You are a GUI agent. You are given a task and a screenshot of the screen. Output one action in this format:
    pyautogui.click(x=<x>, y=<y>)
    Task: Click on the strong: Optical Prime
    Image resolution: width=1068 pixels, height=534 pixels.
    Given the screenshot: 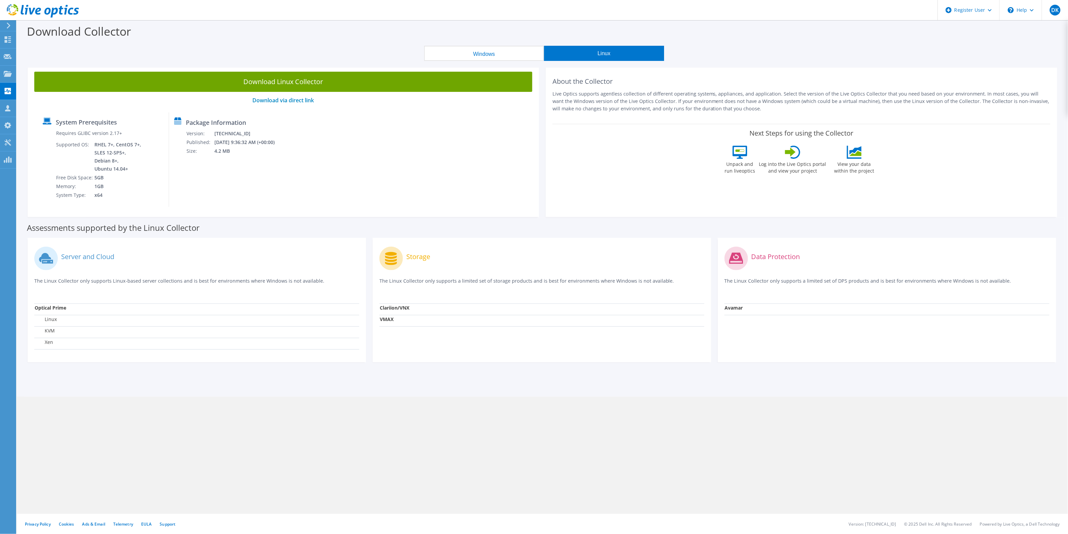 What is the action you would take?
    pyautogui.click(x=50, y=307)
    